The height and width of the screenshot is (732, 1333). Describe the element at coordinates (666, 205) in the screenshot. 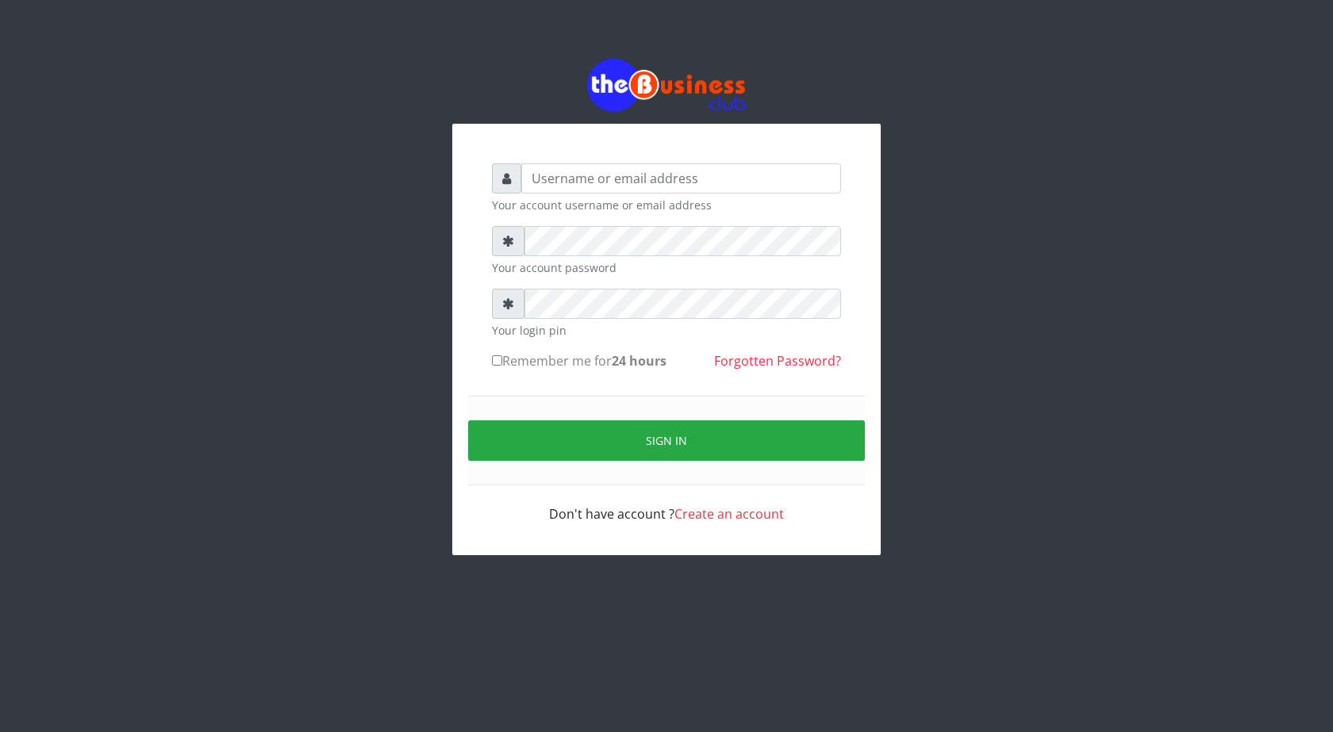

I see `small: Your account username or email address` at that location.